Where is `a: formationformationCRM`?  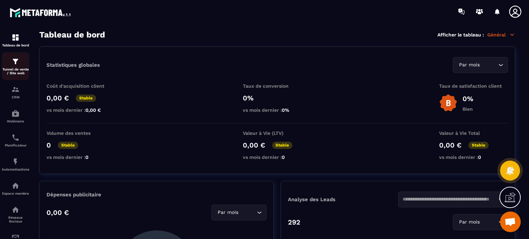
a: formationformationCRM is located at coordinates (15, 92).